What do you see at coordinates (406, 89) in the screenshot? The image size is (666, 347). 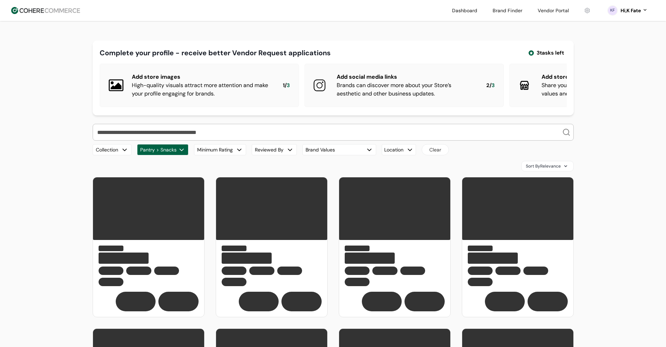 I see `div: Brands can discover more about your Store’s aesthetic and other business updates.` at bounding box center [406, 89].